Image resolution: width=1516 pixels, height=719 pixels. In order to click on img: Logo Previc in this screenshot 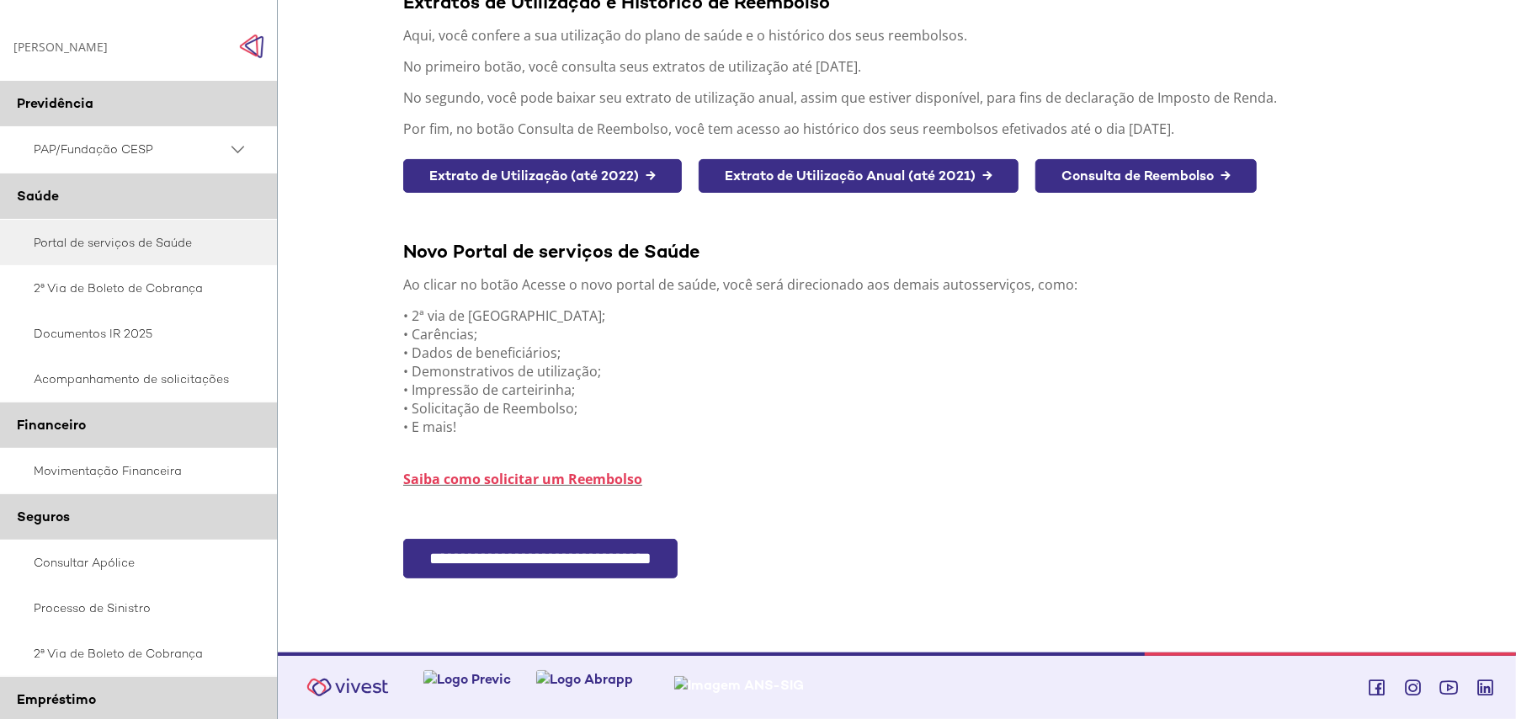, I will do `click(467, 678)`.